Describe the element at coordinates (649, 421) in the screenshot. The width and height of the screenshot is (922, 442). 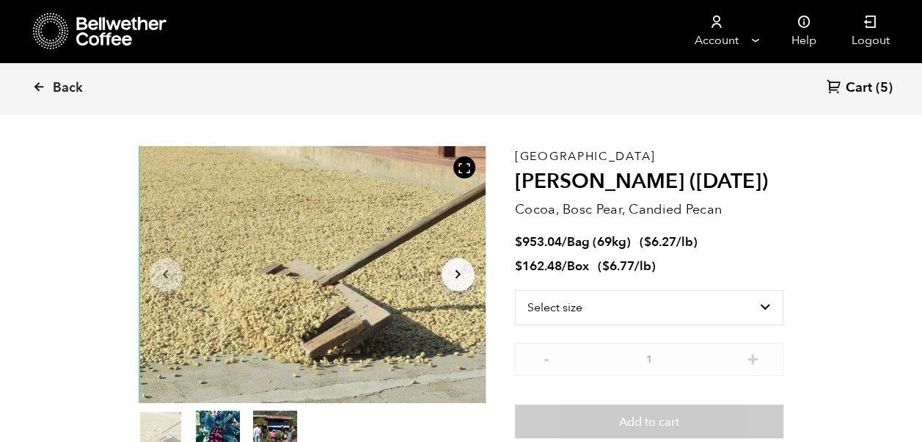
I see `button: Add to cart` at that location.